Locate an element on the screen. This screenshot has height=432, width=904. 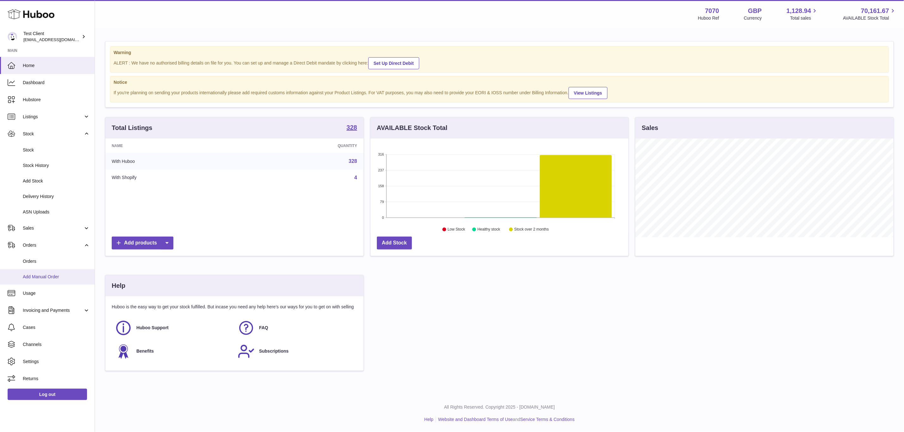
h3: AVAILABLE Stock Total is located at coordinates (412, 128).